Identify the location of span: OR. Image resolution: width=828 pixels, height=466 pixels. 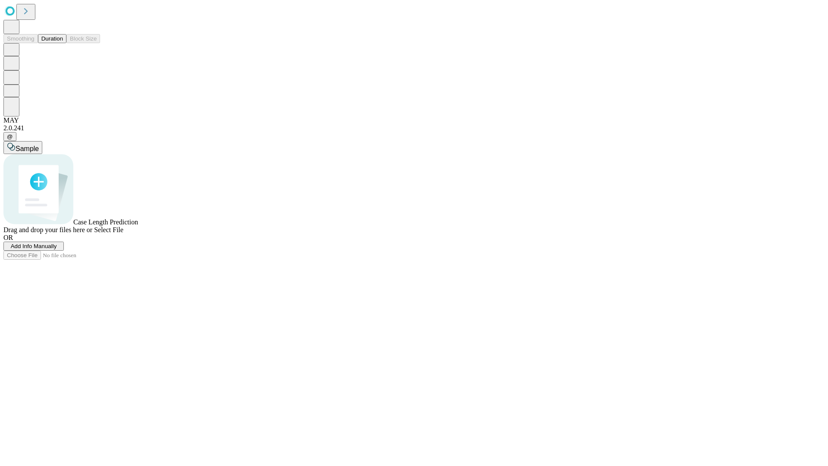
(8, 237).